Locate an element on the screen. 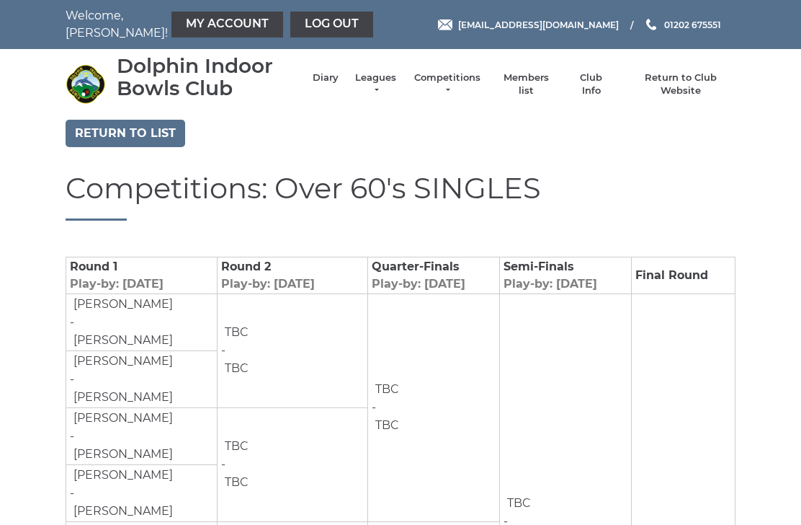  span: 01202 675551 is located at coordinates (692, 24).